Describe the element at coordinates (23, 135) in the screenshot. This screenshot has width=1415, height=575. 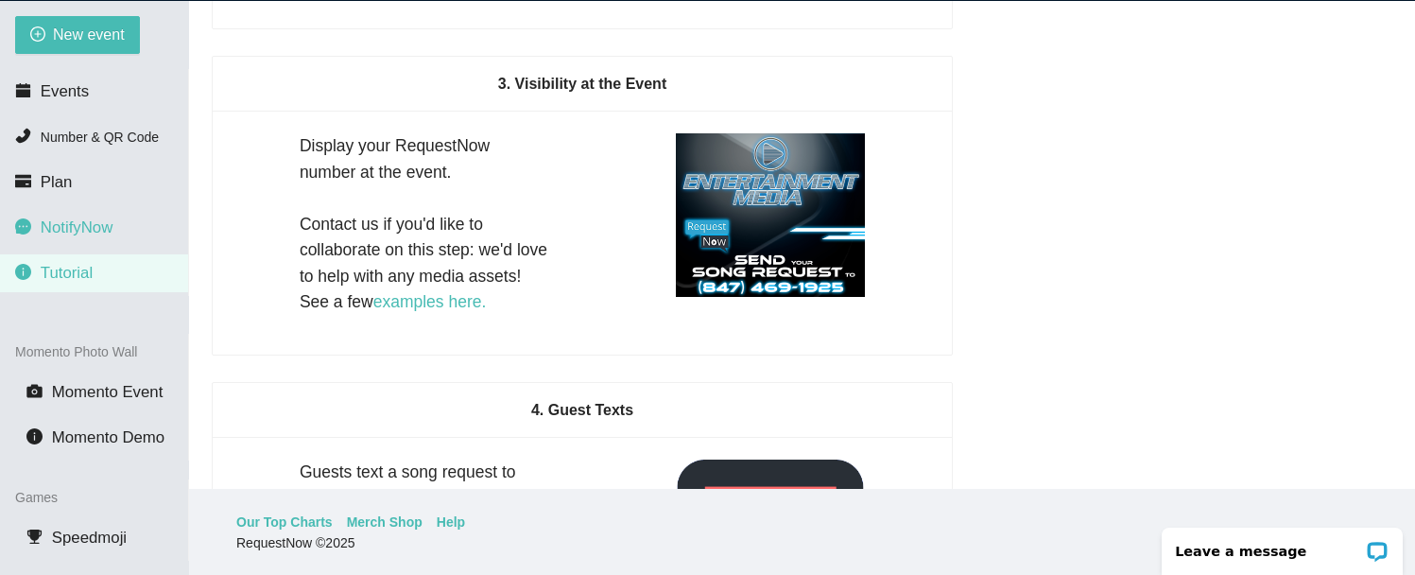
I see `span: phone` at that location.